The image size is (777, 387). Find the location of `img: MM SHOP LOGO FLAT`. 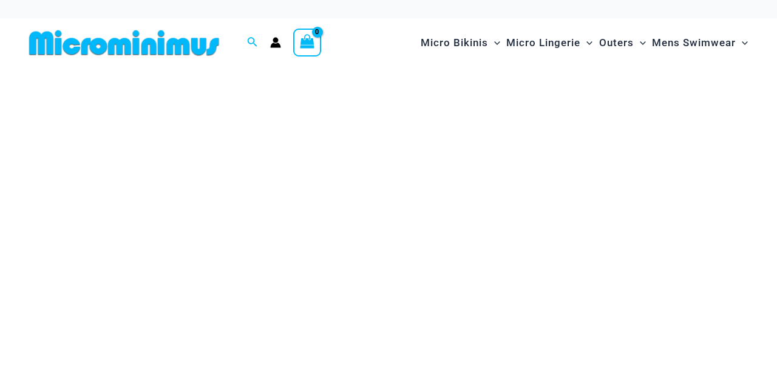

img: MM SHOP LOGO FLAT is located at coordinates (124, 42).